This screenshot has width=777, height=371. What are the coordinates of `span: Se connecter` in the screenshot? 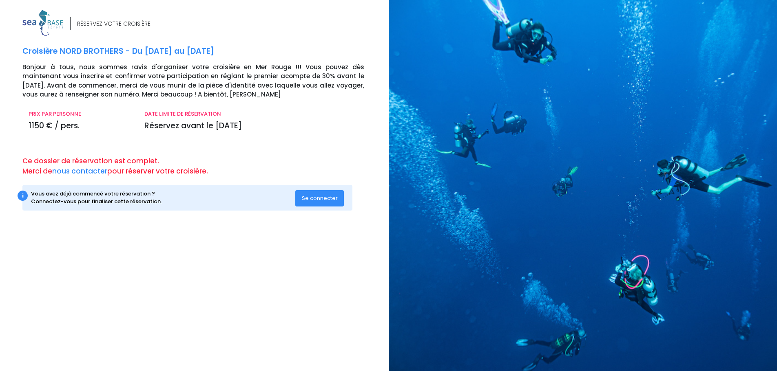 It's located at (320, 198).